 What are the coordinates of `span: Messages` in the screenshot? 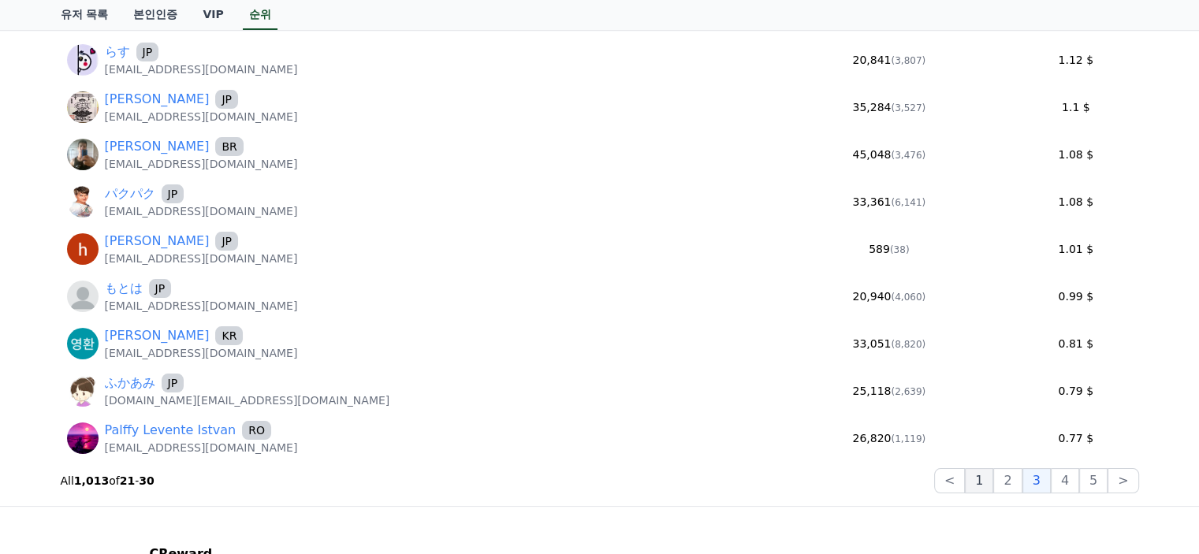 It's located at (154, 473).